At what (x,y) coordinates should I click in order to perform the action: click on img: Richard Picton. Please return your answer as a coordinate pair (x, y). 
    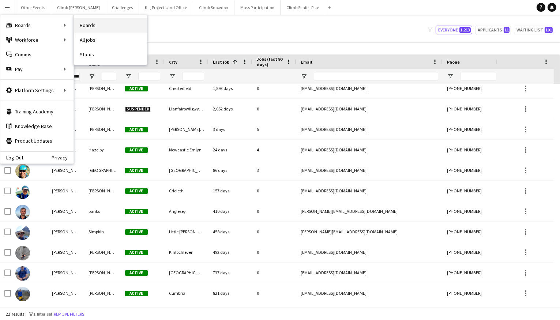
    Looking at the image, I should click on (23, 171).